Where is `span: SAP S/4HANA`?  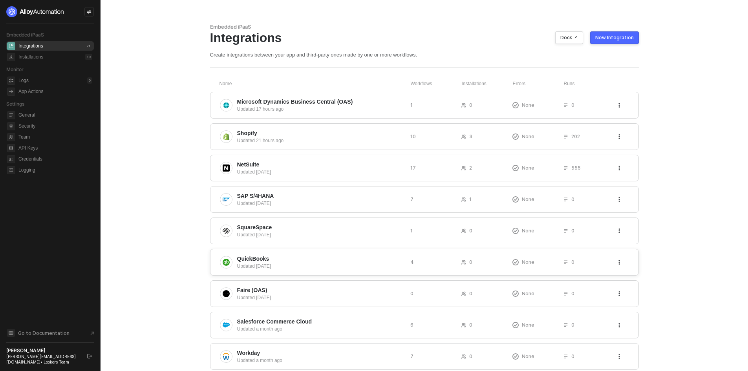
span: SAP S/4HANA is located at coordinates (256, 196).